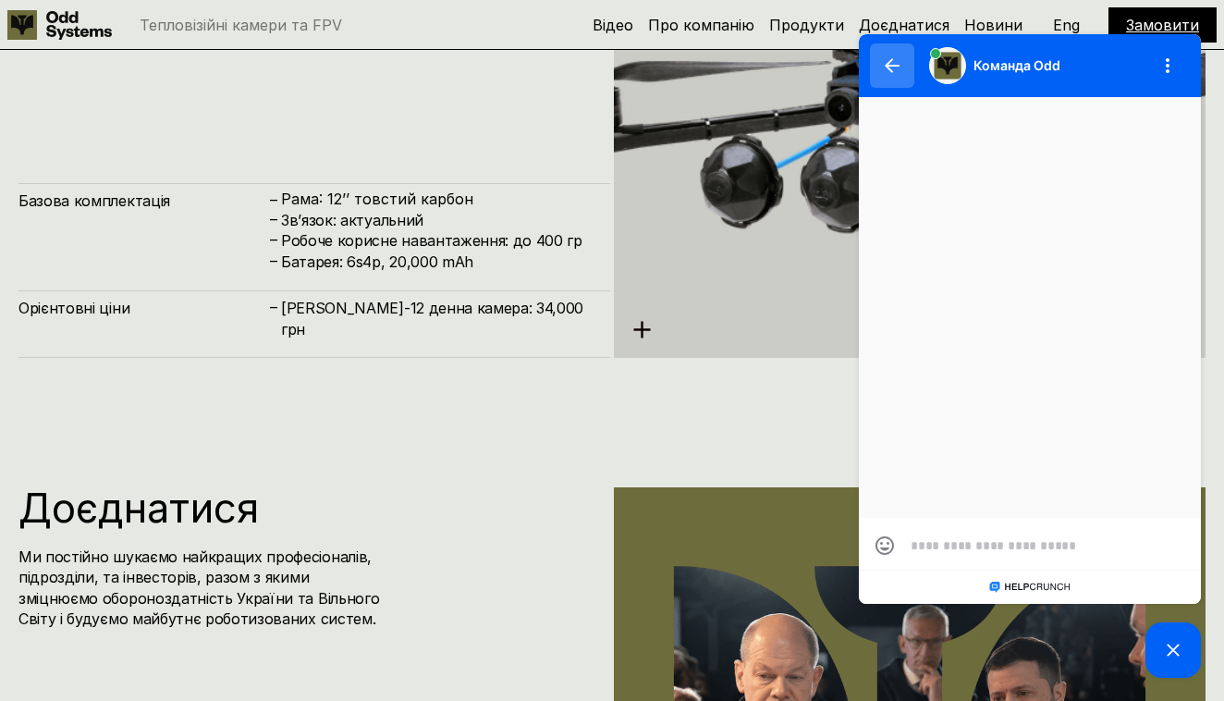 The height and width of the screenshot is (701, 1224). What do you see at coordinates (436, 262) in the screenshot?
I see `h4: Батарея: 6s4p, 20,000 mAh` at bounding box center [436, 262].